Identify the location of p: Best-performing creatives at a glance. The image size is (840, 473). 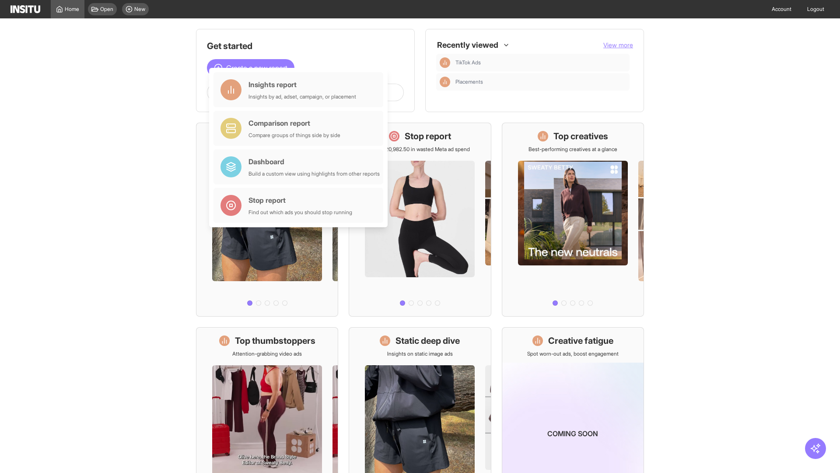
(573, 149).